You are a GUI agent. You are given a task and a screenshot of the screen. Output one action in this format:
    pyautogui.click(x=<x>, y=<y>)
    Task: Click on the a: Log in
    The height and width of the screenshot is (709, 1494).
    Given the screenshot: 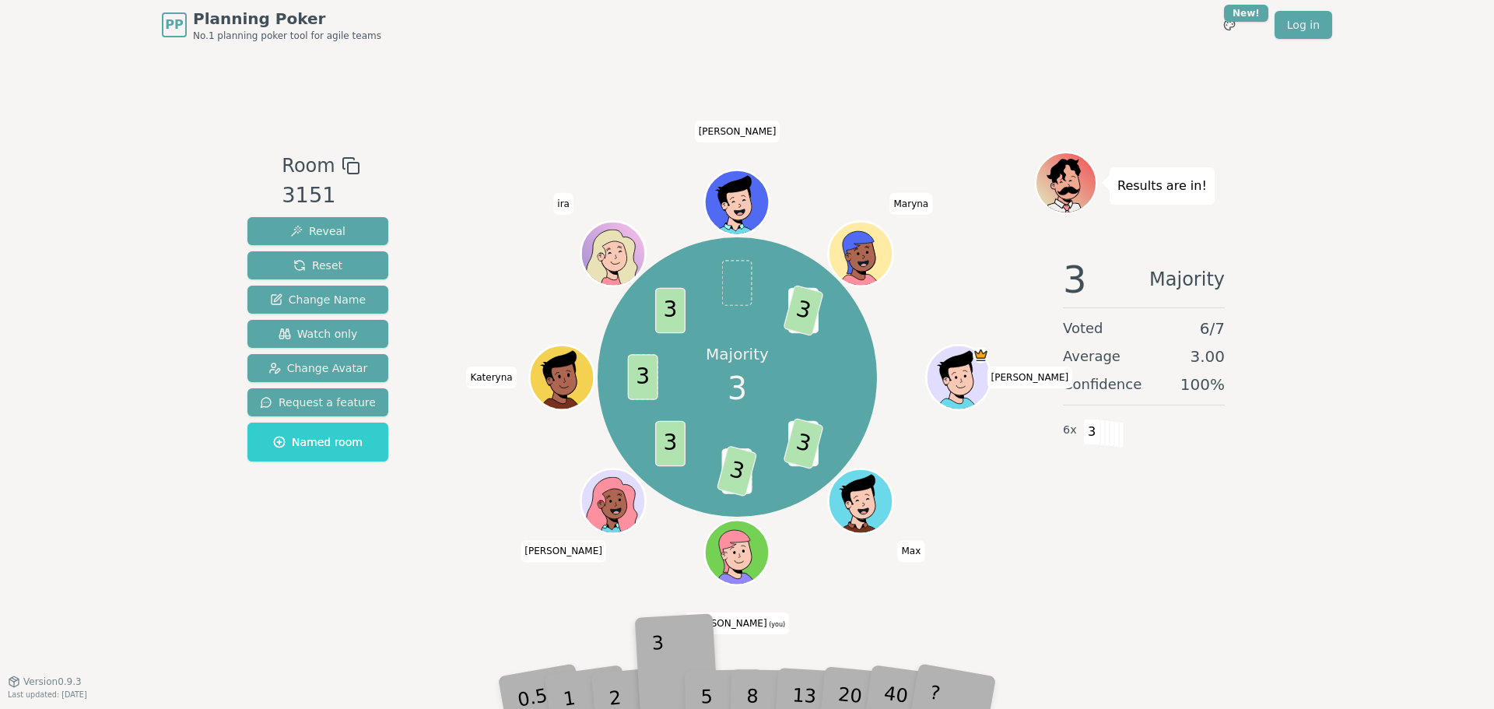 What is the action you would take?
    pyautogui.click(x=1303, y=25)
    